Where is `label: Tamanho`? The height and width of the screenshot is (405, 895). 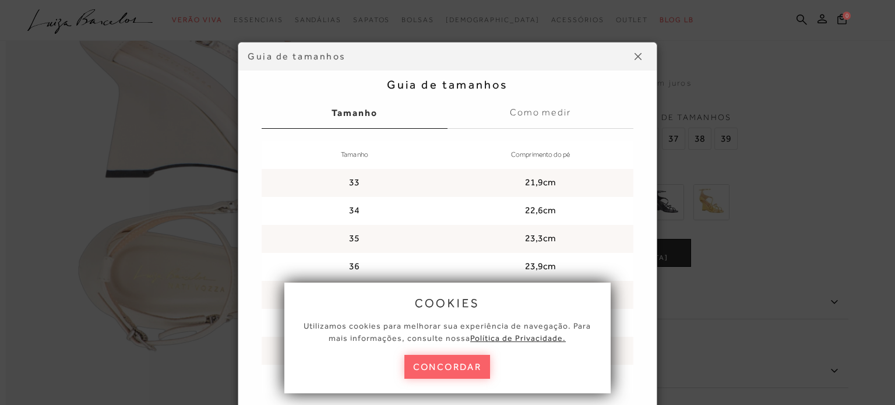 label: Tamanho is located at coordinates (354, 113).